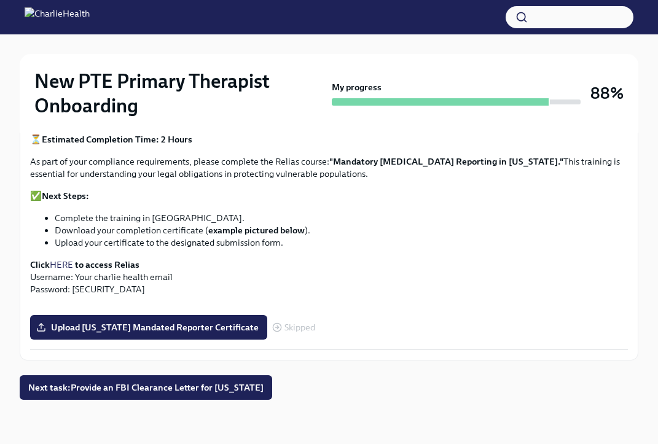 The image size is (658, 444). Describe the element at coordinates (117, 140) in the screenshot. I see `strong: Estimated Completion Time: 2 Hours` at that location.